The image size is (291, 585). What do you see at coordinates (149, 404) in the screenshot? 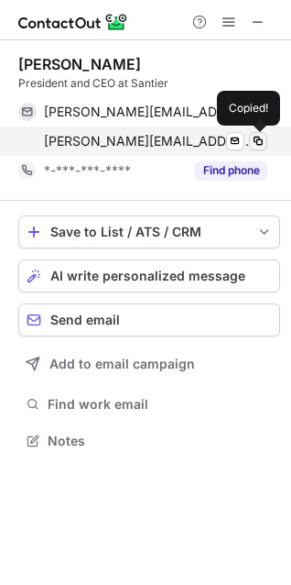
I see `button: Find work email` at bounding box center [149, 404].